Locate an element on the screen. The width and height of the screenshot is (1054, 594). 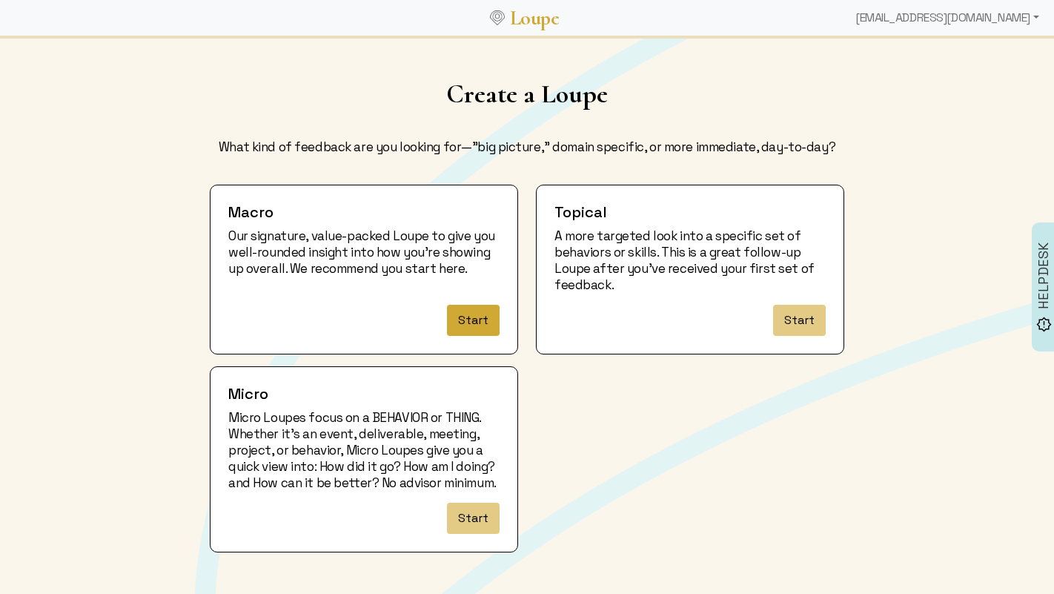
p: What kind of feedback are you looking for—"big picture," domain specific, or more immediate, day-... is located at coordinates (527, 147).